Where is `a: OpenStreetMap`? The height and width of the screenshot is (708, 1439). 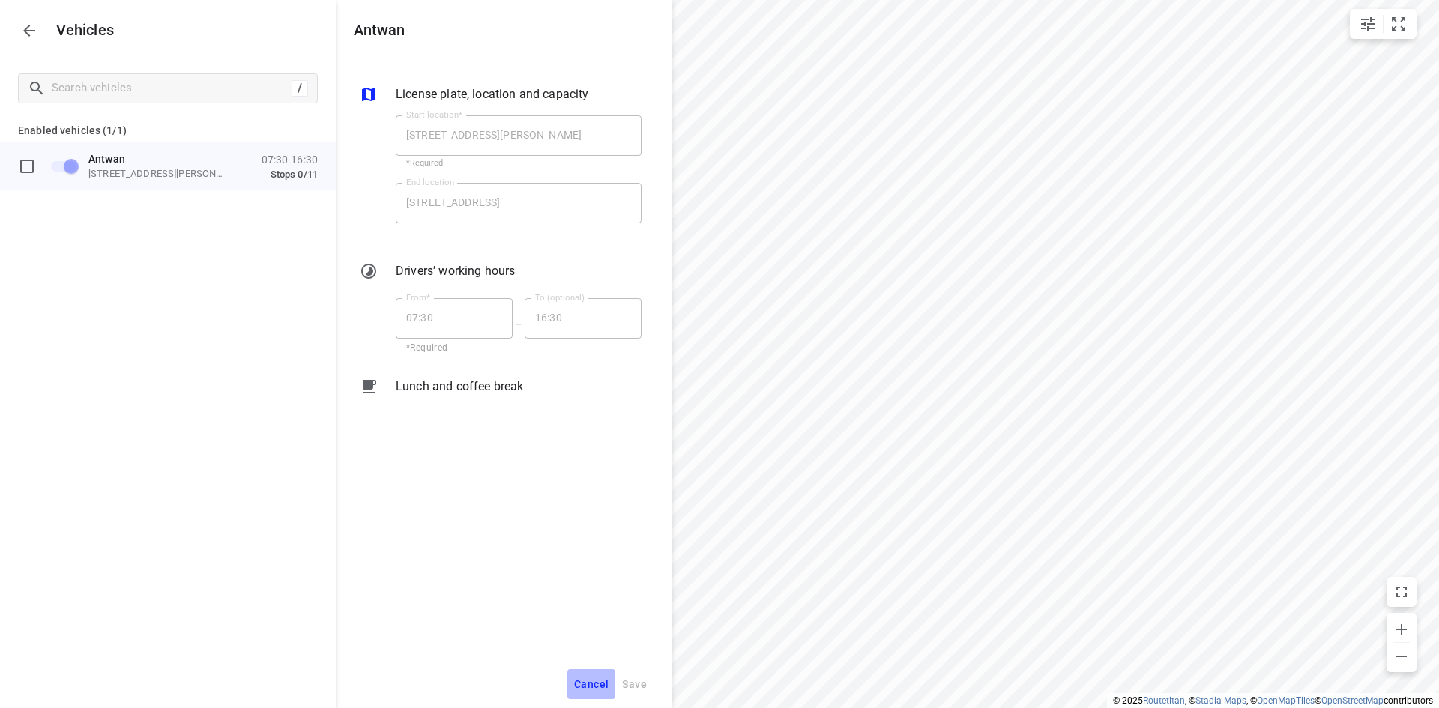 a: OpenStreetMap is located at coordinates (1353, 701).